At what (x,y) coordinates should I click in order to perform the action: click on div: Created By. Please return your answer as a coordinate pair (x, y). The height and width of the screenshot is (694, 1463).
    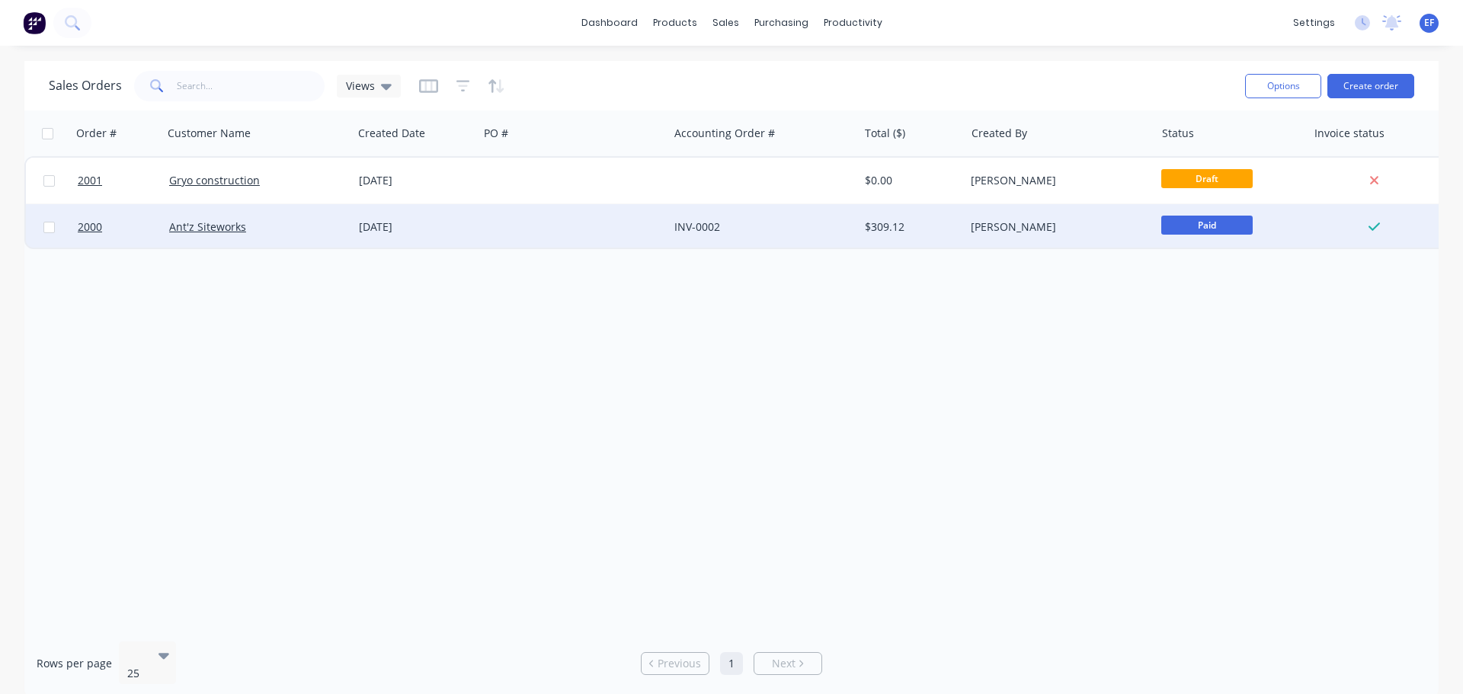
    Looking at the image, I should click on (999, 133).